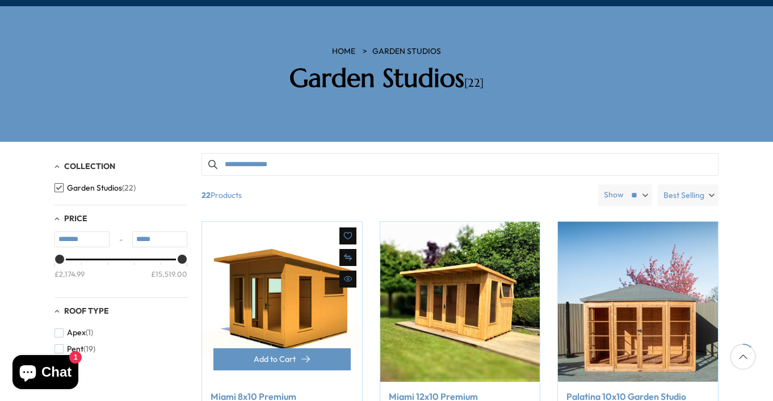 The image size is (773, 401). What do you see at coordinates (82, 240) in the screenshot?
I see `input: Min value` at bounding box center [82, 240].